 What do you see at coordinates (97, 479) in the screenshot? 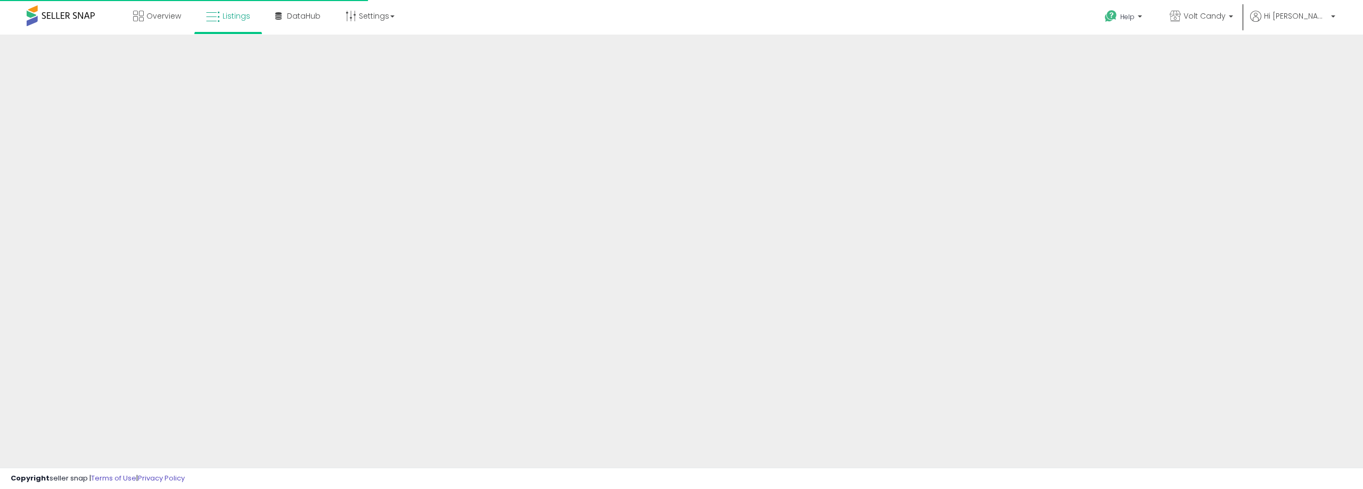
I see `div: seller snap | |` at bounding box center [97, 479].